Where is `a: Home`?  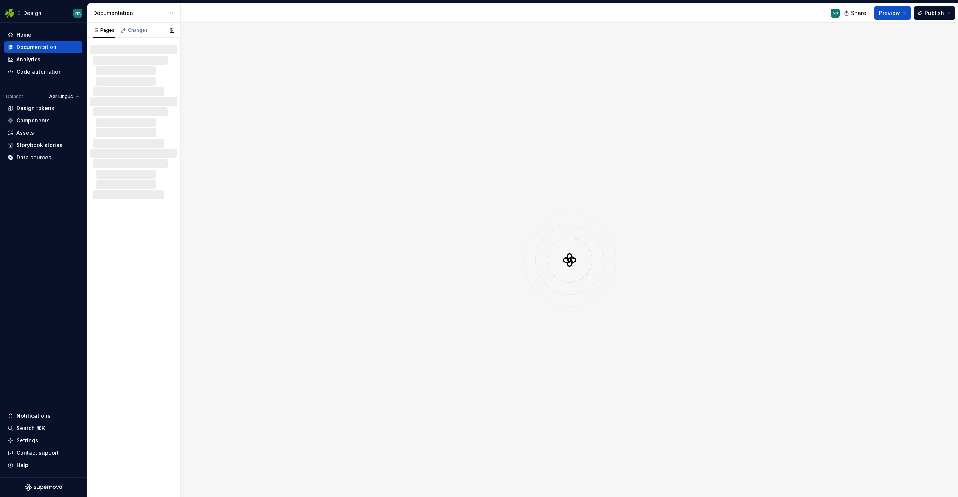 a: Home is located at coordinates (43, 35).